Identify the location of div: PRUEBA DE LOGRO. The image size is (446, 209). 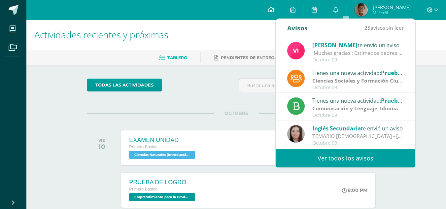
(163, 182).